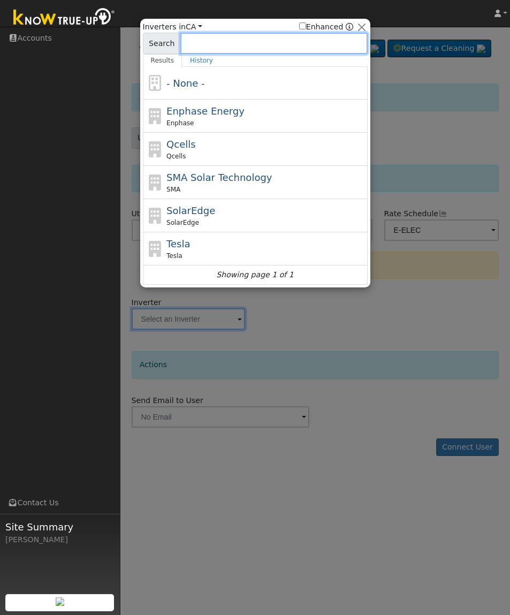 The width and height of the screenshot is (510, 615). What do you see at coordinates (60, 527) in the screenshot?
I see `span: Site Summary` at bounding box center [60, 527].